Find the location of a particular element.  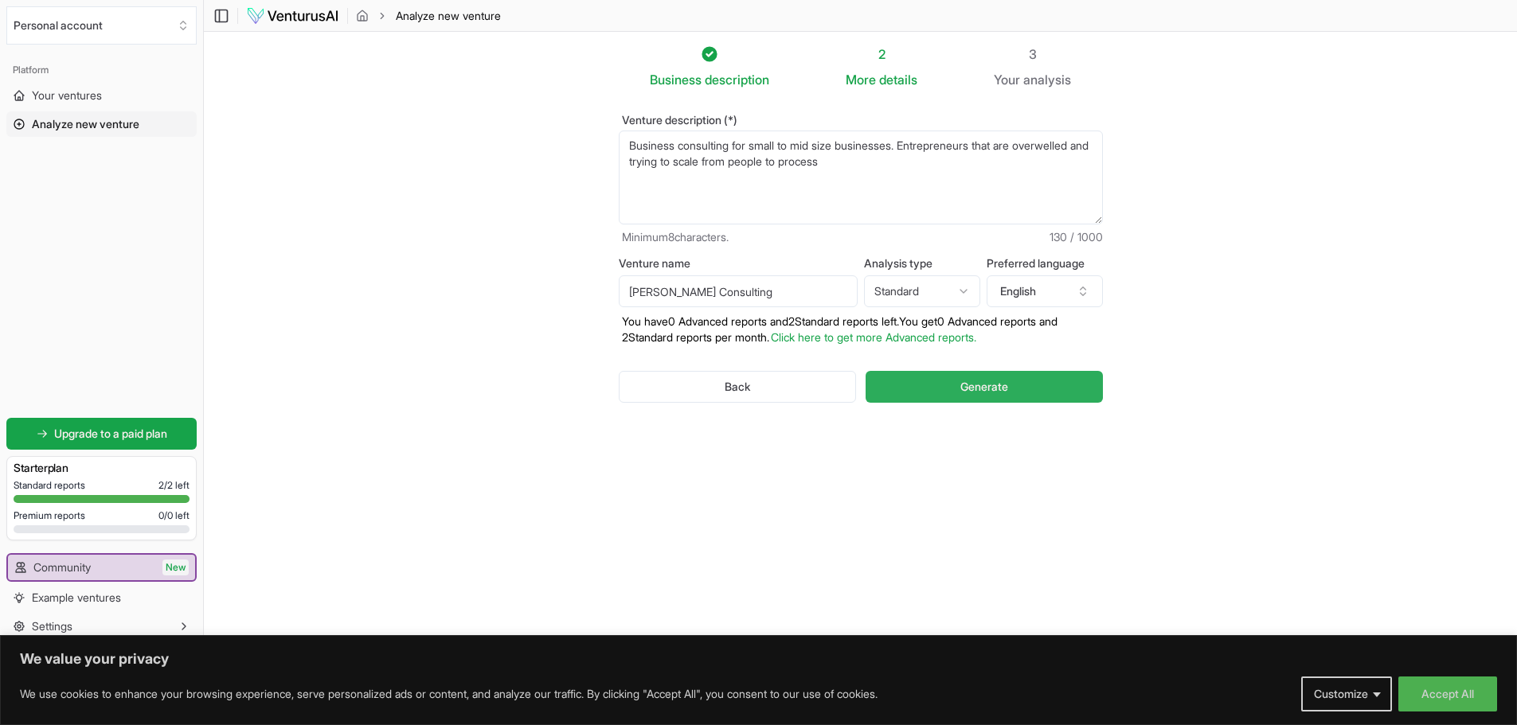

a: Example ventures is located at coordinates (101, 598).